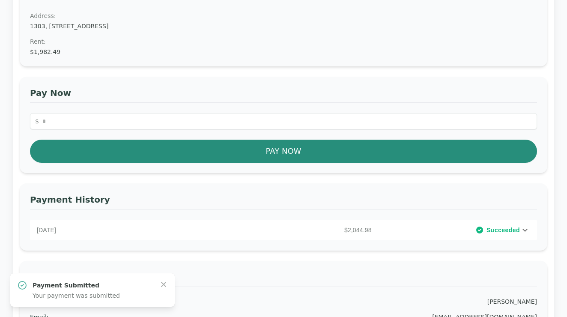 The height and width of the screenshot is (317, 567). Describe the element at coordinates (93, 296) in the screenshot. I see `p: Your payment was submitted` at that location.